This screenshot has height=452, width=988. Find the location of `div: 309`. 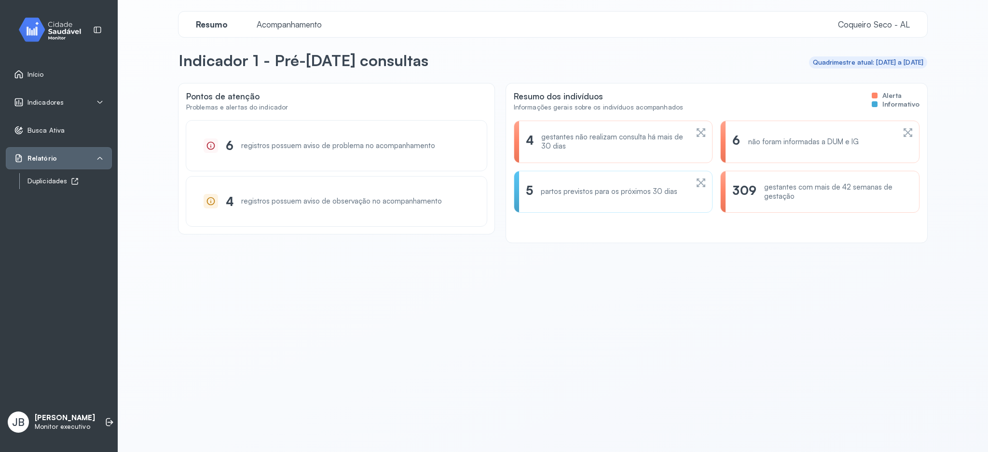

div: 309 is located at coordinates (744, 192).